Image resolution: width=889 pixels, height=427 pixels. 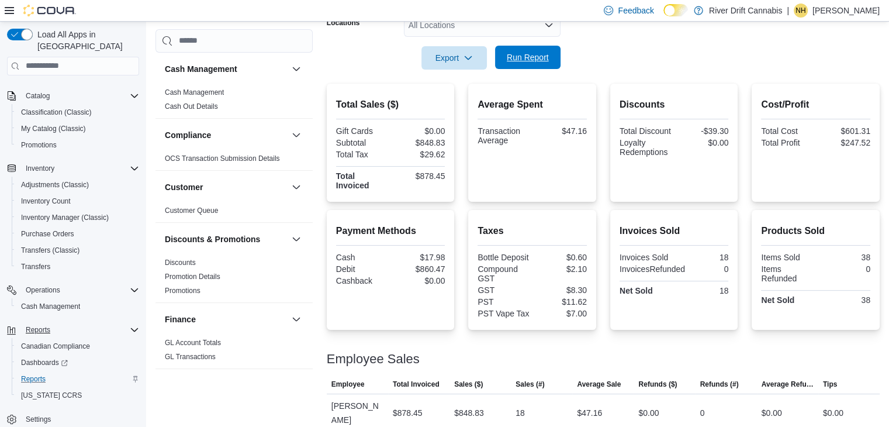 I want to click on button: Purchase Orders, so click(x=78, y=234).